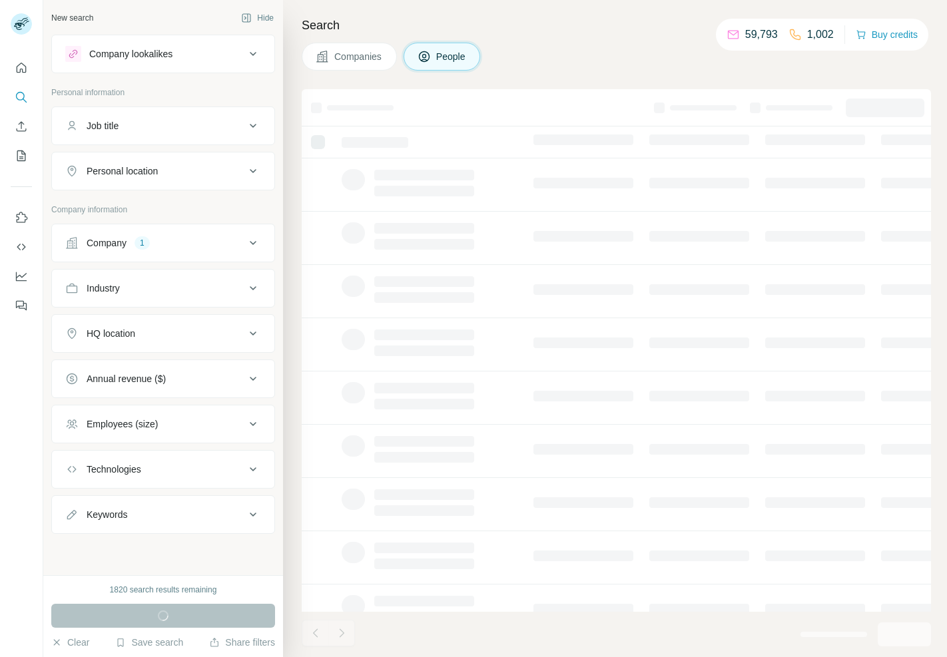 The image size is (947, 657). Describe the element at coordinates (358, 57) in the screenshot. I see `span: Companies` at that location.